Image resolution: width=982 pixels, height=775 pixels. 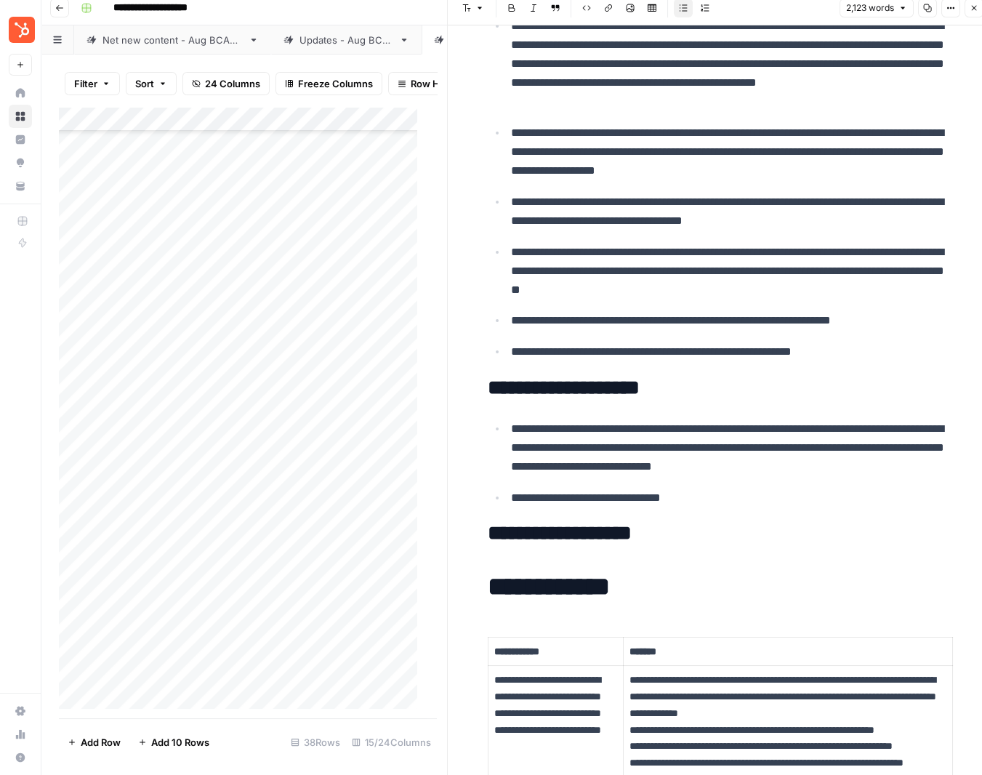 I want to click on span: Add Row, so click(x=100, y=742).